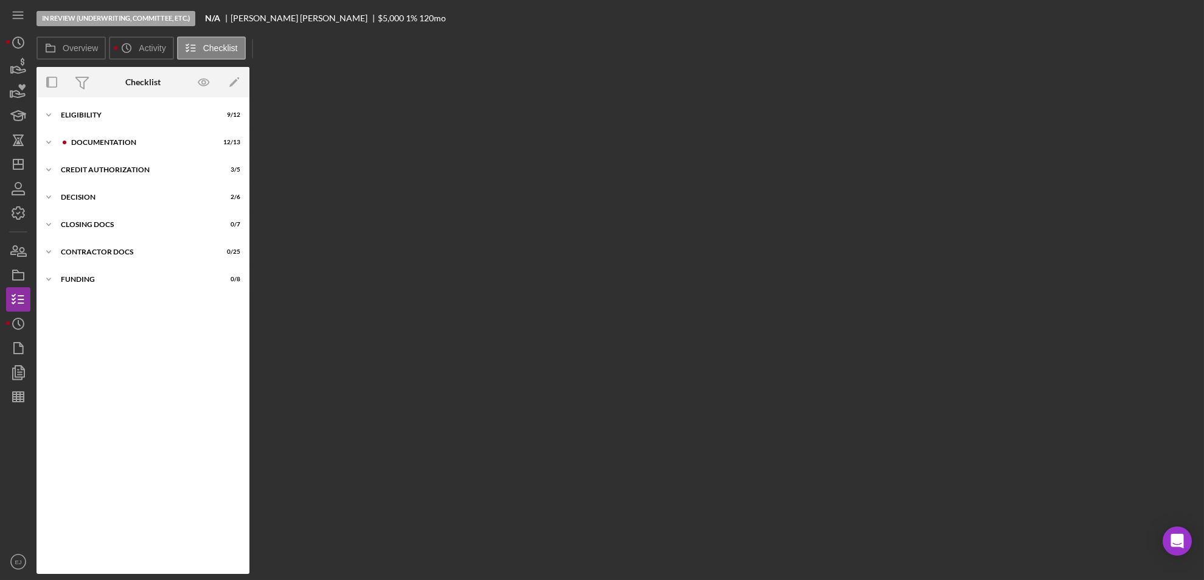  What do you see at coordinates (80, 48) in the screenshot?
I see `label: Overview` at bounding box center [80, 48].